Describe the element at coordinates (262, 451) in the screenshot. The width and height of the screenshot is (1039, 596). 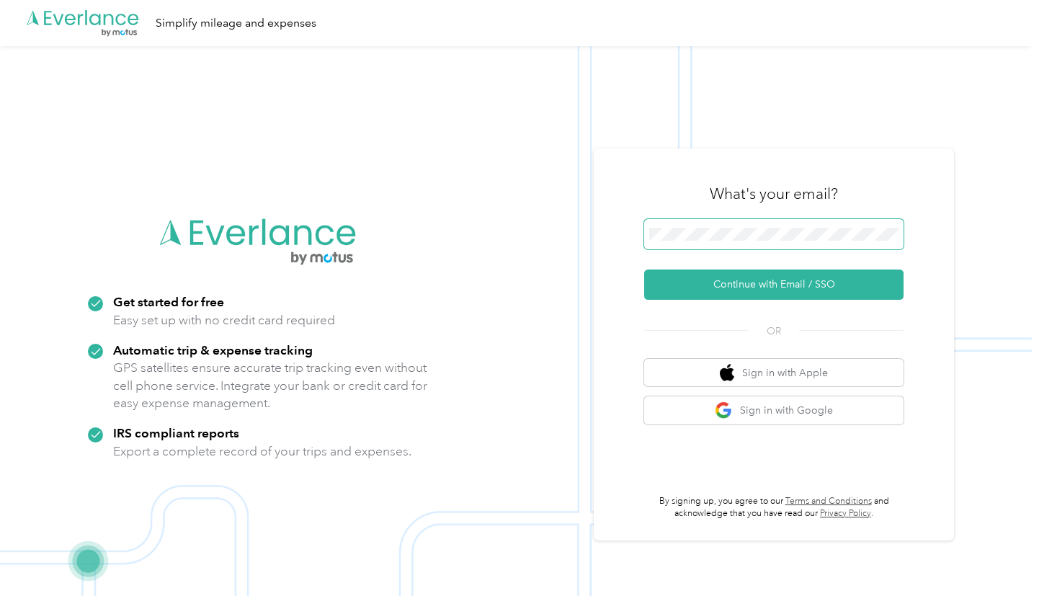
I see `p: Export a complete record of your trips and expenses.` at that location.